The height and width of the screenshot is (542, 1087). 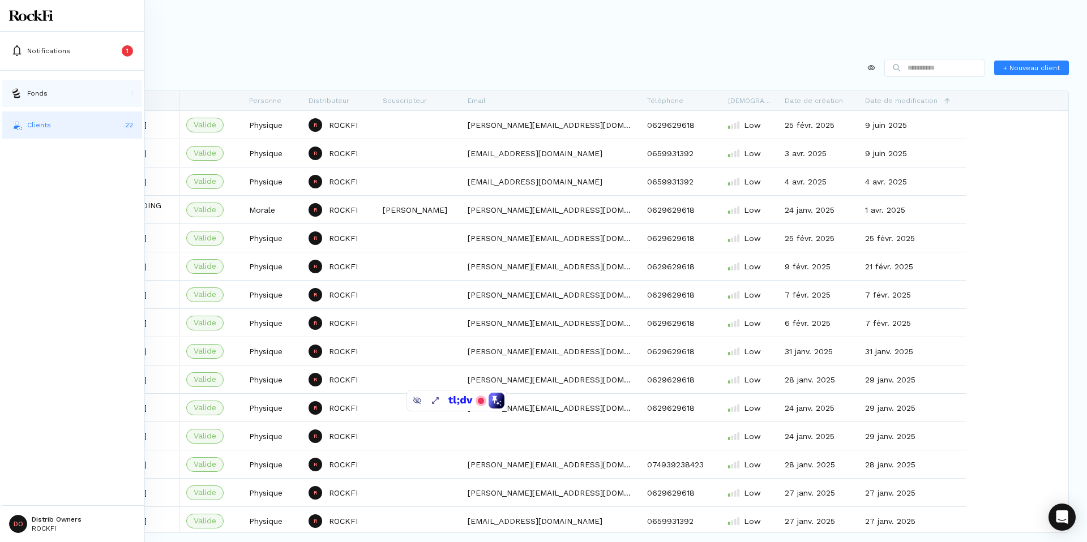 What do you see at coordinates (405, 101) in the screenshot?
I see `span: Souscripteur` at bounding box center [405, 101].